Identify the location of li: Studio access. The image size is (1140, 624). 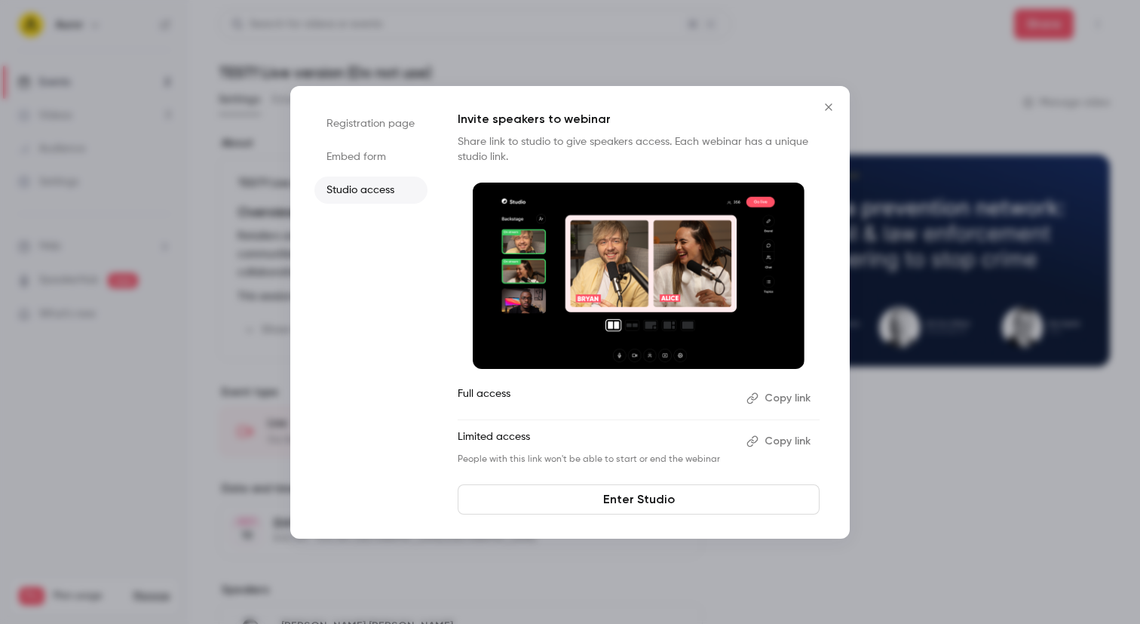
(371, 190).